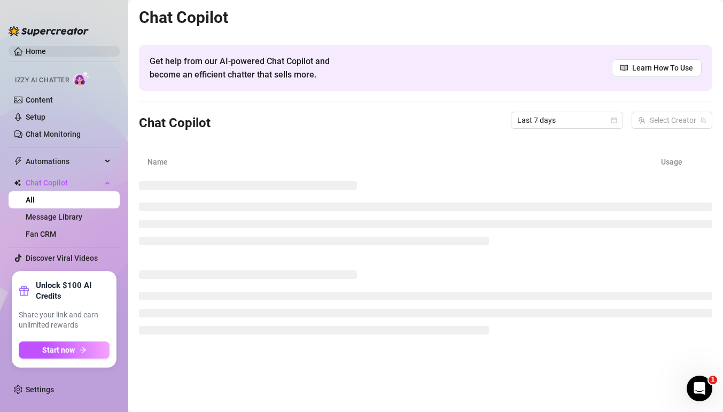 The width and height of the screenshot is (723, 412). I want to click on span: Izzy AI Chatter, so click(42, 80).